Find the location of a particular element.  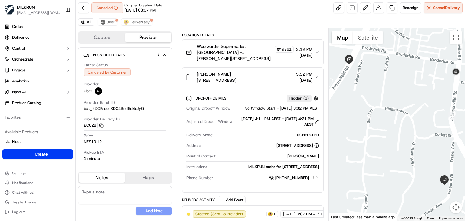

button: Show satellite imagery is located at coordinates (367, 38).